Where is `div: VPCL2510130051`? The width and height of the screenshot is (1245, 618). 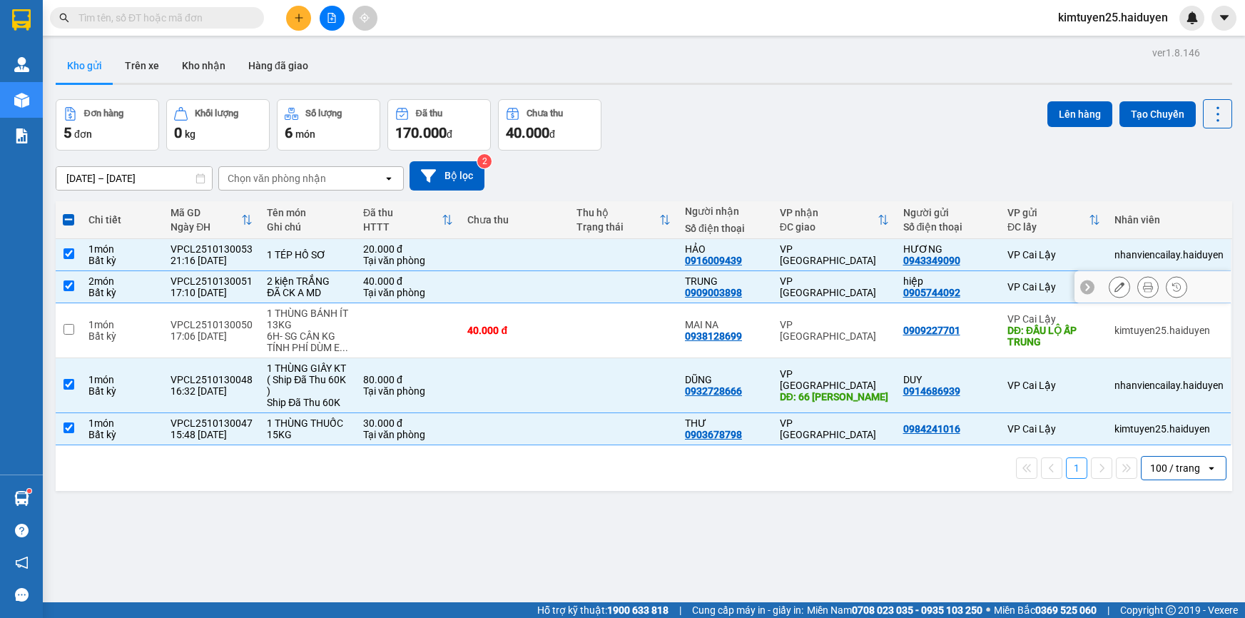
div: VPCL2510130051 is located at coordinates (211, 281).